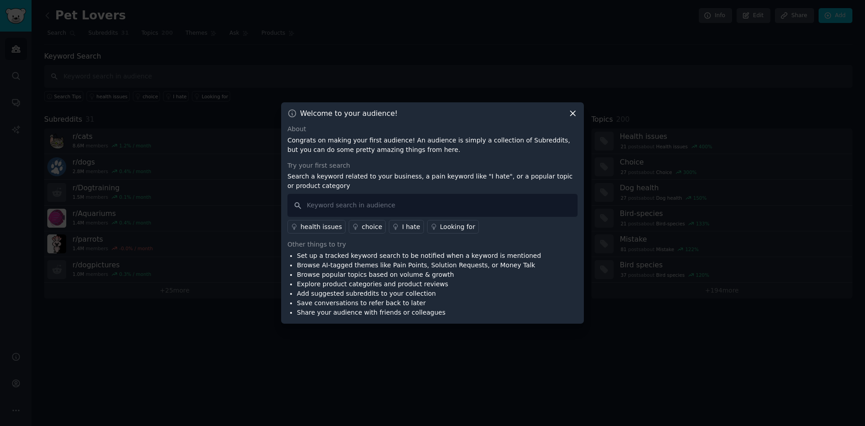 Image resolution: width=865 pixels, height=426 pixels. Describe the element at coordinates (432, 145) in the screenshot. I see `p: Congrats on making your first audience! An audience is simply a collection of Subreddits, but you...` at that location.